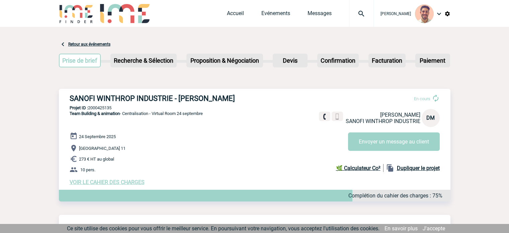  Describe the element at coordinates (107, 182) in the screenshot. I see `a: VOIR LE CAHIER DES CHARGES` at that location.